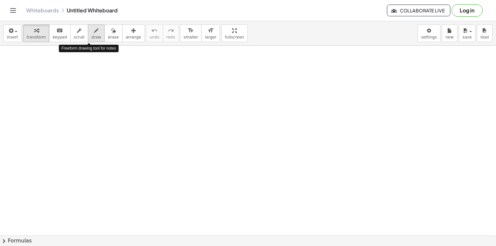 The height and width of the screenshot is (246, 496). I want to click on span: erase, so click(113, 37).